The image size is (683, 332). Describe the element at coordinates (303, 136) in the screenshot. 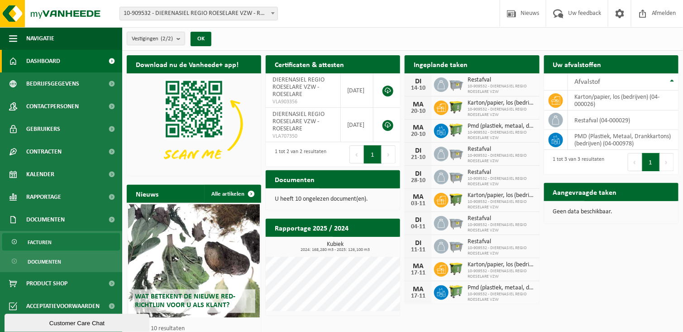

I see `span: VLA707350` at that location.